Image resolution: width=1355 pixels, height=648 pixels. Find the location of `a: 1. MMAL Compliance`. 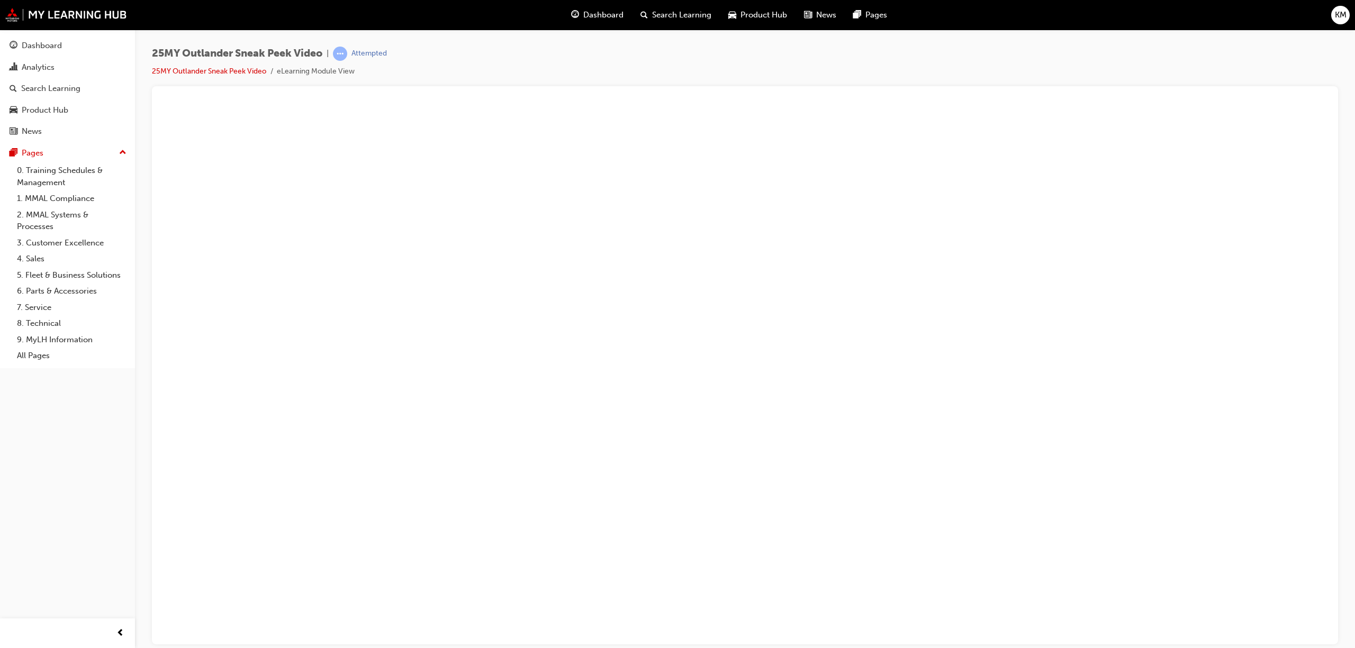

a: 1. MMAL Compliance is located at coordinates (71, 198).